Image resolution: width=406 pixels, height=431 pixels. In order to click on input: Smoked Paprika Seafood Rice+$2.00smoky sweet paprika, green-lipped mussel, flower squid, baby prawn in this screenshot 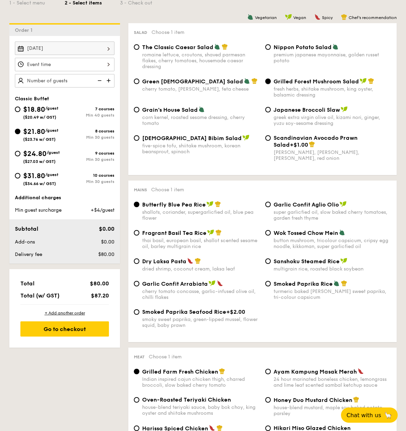, I will do `click(137, 312)`.